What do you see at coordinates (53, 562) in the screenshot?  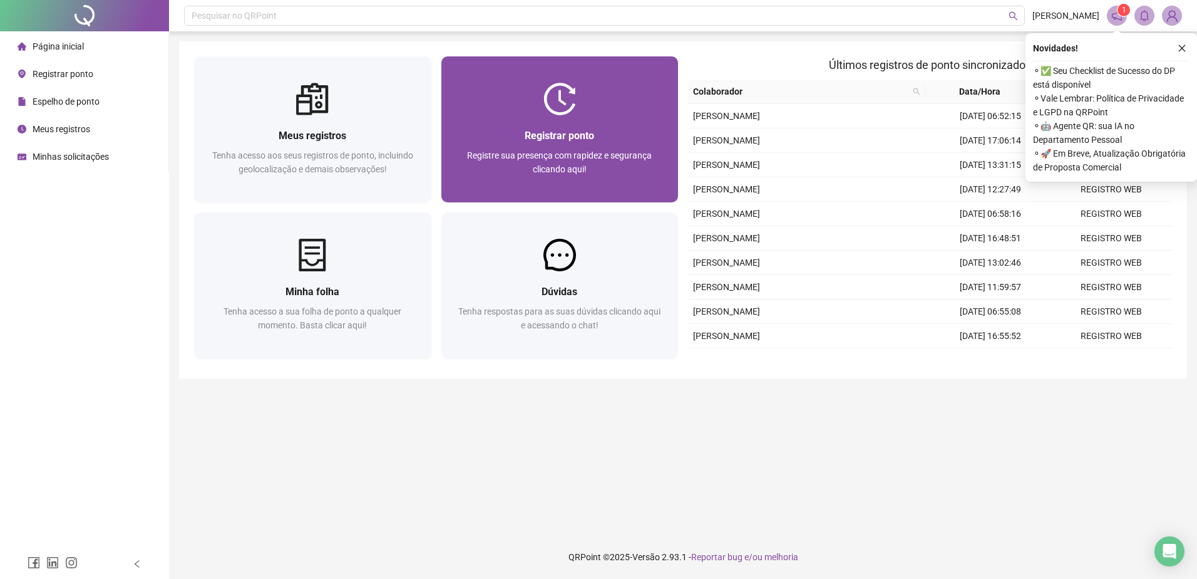 I see `span: linkedin` at bounding box center [53, 562].